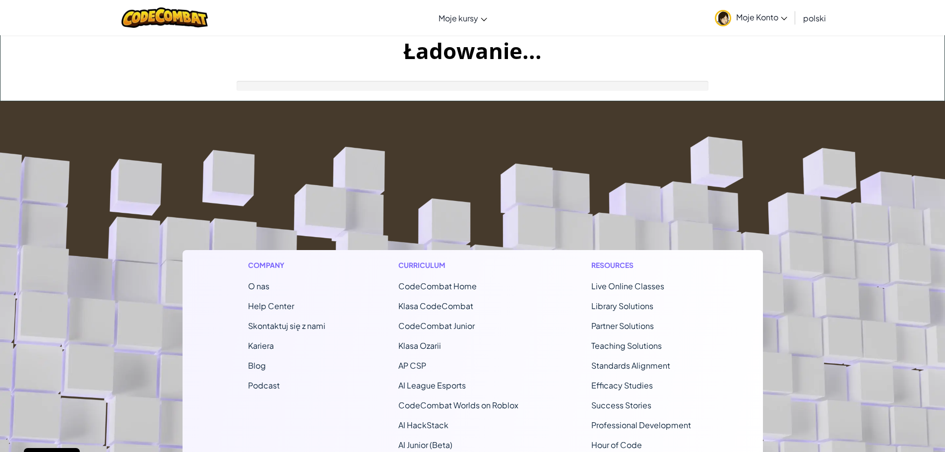 The image size is (945, 452). Describe the element at coordinates (641, 425) in the screenshot. I see `a: Professional Development` at that location.